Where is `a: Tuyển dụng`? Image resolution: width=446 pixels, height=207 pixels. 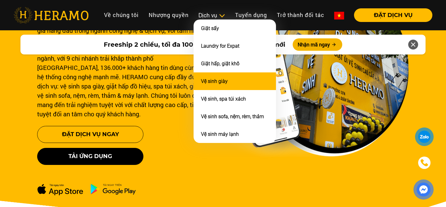 a: Tuyển dụng is located at coordinates (251, 15).